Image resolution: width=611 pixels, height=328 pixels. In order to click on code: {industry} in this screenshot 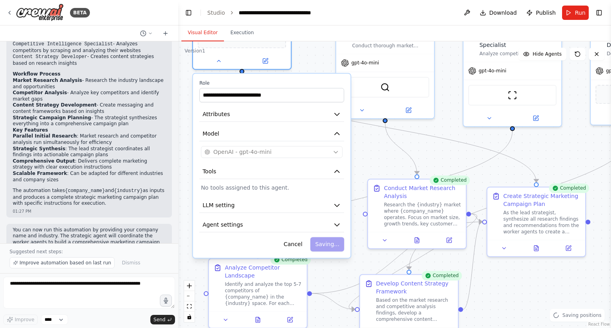, I will do `click(128, 191)`.